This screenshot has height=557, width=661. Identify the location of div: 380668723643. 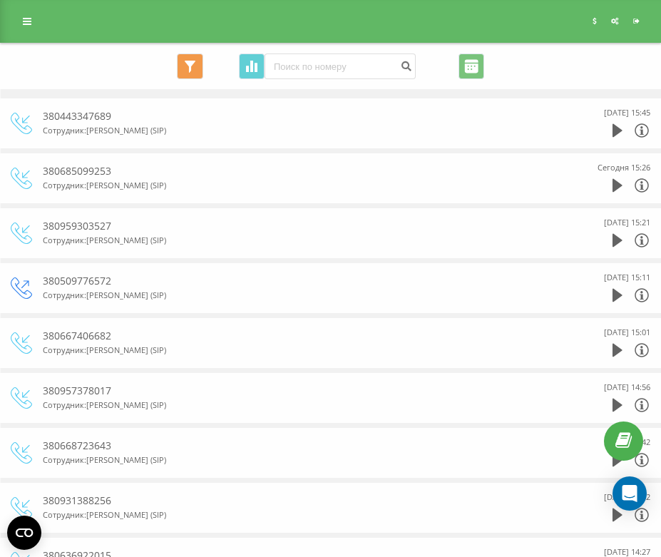
(300, 446).